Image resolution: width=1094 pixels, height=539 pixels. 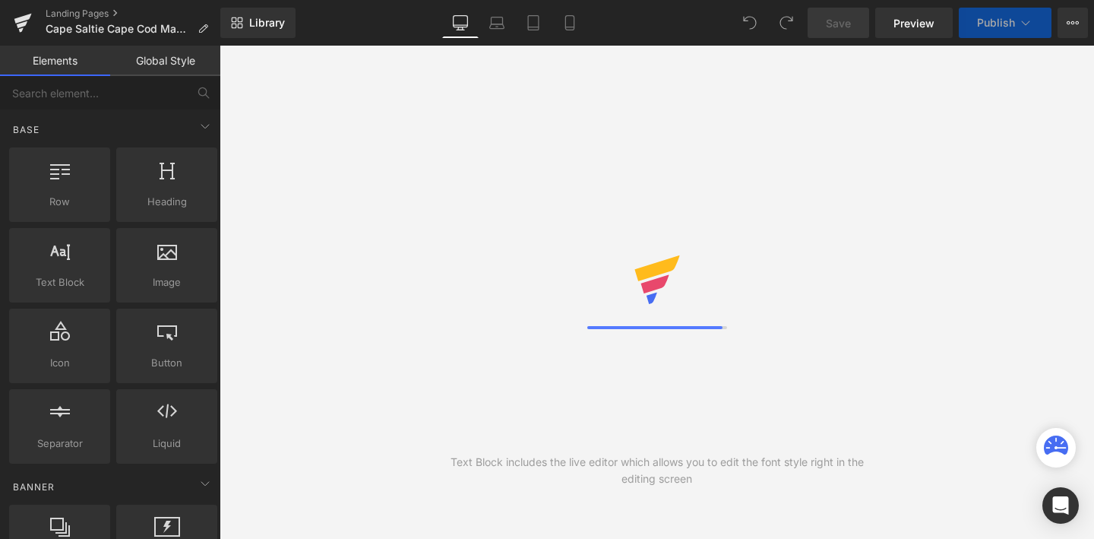 I want to click on a: Tablet, so click(x=533, y=23).